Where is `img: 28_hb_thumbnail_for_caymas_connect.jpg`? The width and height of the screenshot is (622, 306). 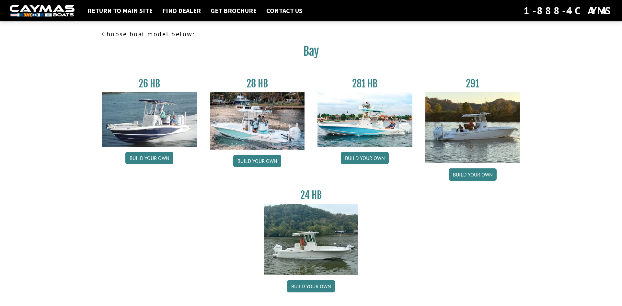
img: 28_hb_thumbnail_for_caymas_connect.jpg is located at coordinates (257, 121).